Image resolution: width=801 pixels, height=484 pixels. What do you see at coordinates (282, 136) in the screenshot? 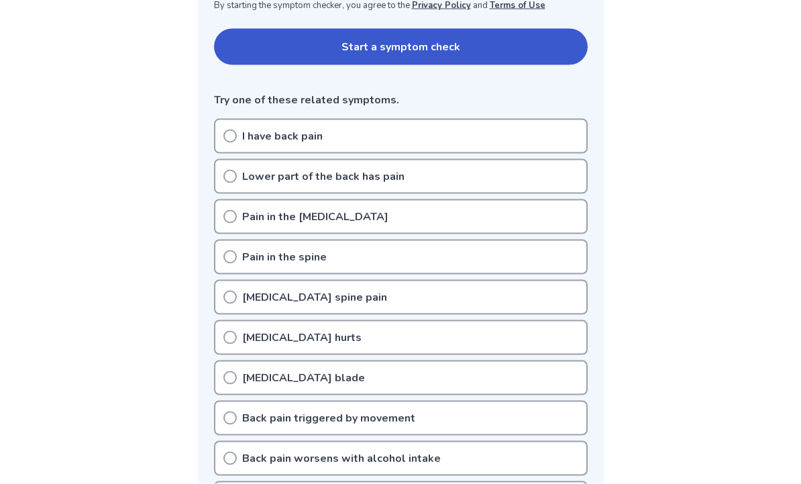
I see `p: I have back pain` at bounding box center [282, 136].